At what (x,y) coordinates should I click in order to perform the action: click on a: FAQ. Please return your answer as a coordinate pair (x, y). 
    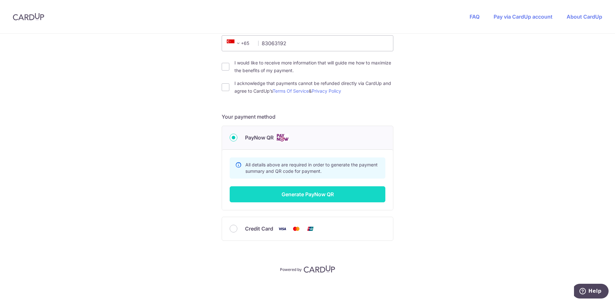
    Looking at the image, I should click on (475, 17).